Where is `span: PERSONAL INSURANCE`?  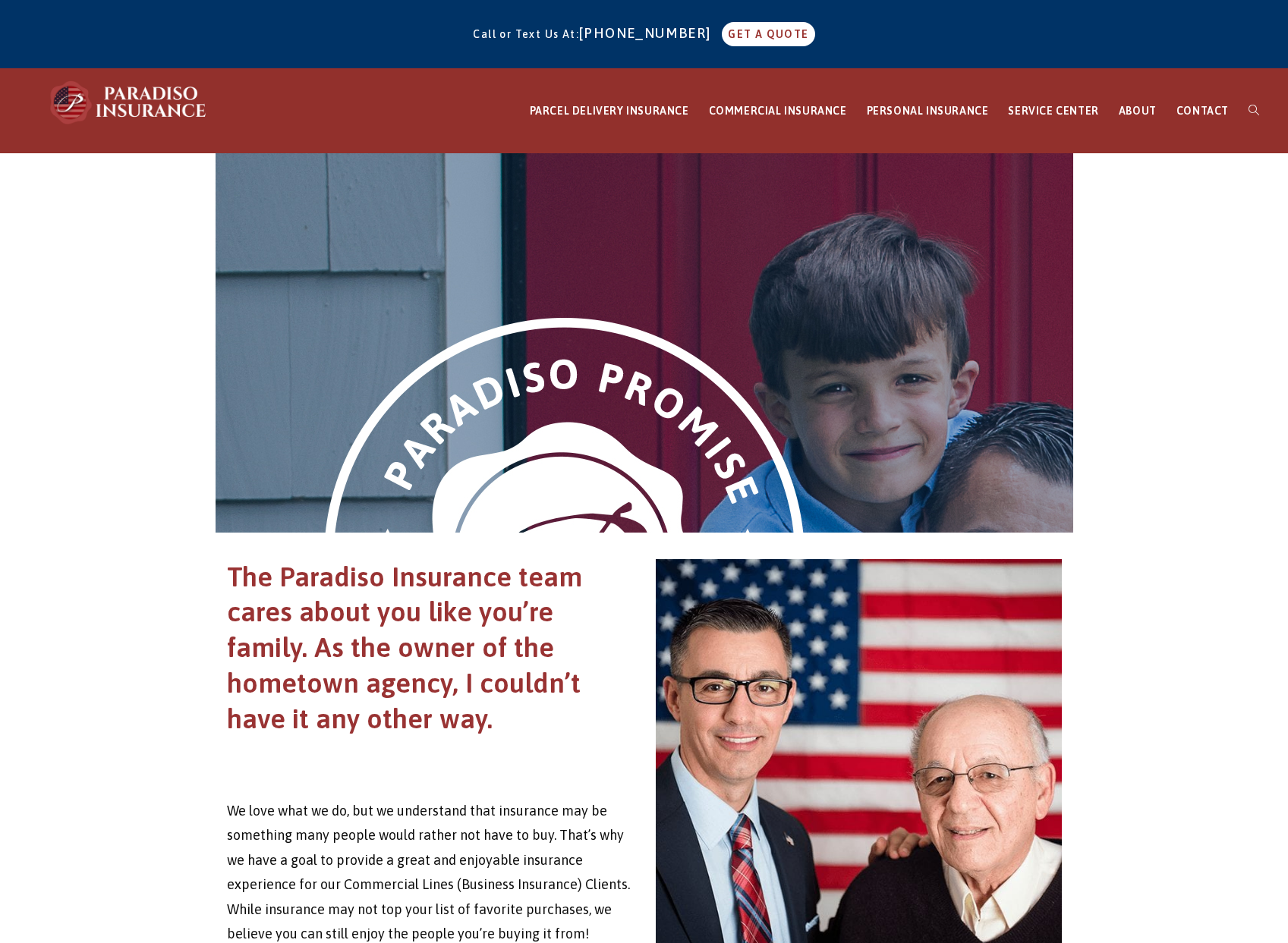 span: PERSONAL INSURANCE is located at coordinates (928, 111).